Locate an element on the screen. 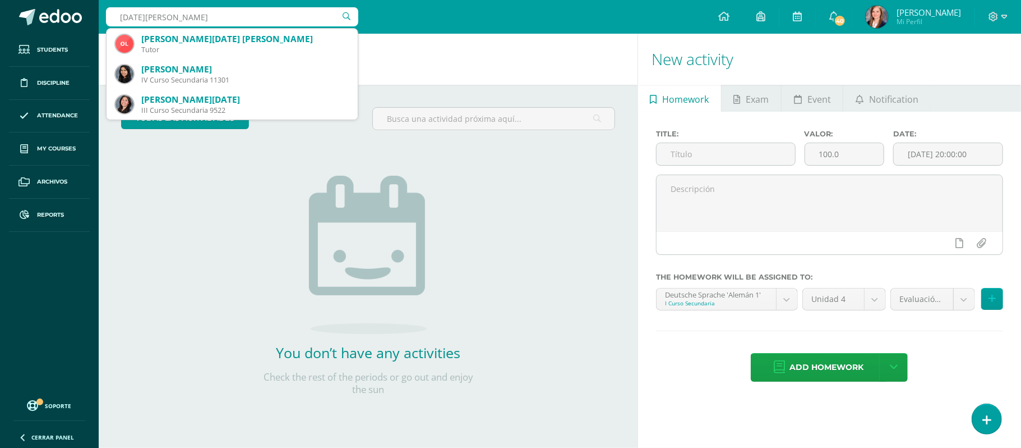 The image size is (1021, 448). div: I Curso Secundaria is located at coordinates (716, 303).